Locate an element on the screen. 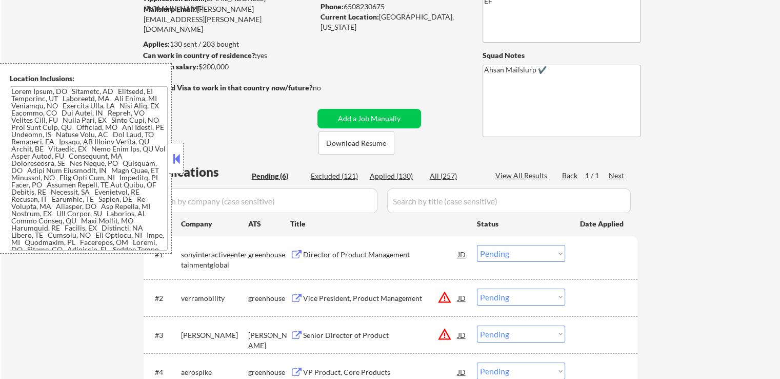  div: #3 is located at coordinates (164, 335).